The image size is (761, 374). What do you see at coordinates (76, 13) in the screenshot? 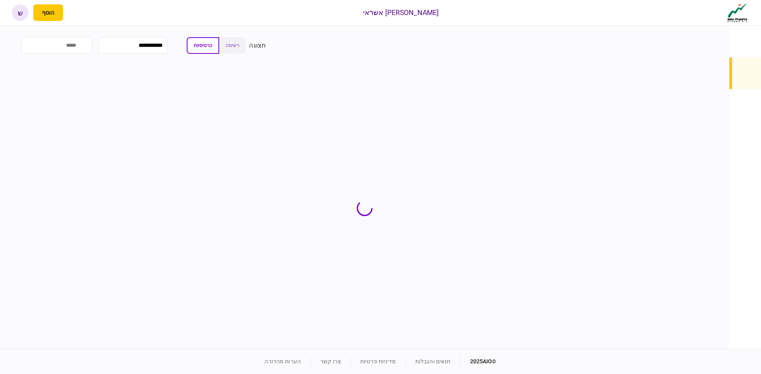
I see `button: פתח רשימת התראות` at bounding box center [76, 13].